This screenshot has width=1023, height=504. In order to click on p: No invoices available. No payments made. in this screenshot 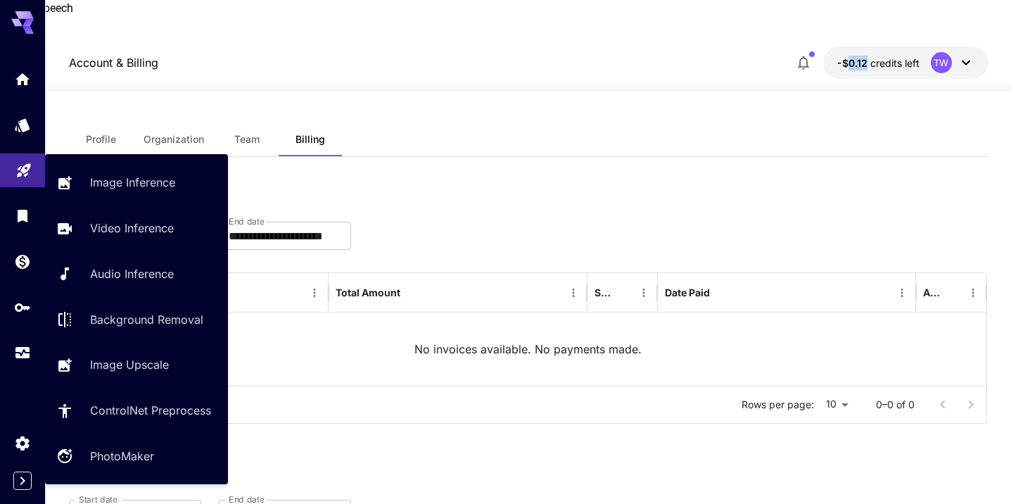, I will do `click(528, 349)`.